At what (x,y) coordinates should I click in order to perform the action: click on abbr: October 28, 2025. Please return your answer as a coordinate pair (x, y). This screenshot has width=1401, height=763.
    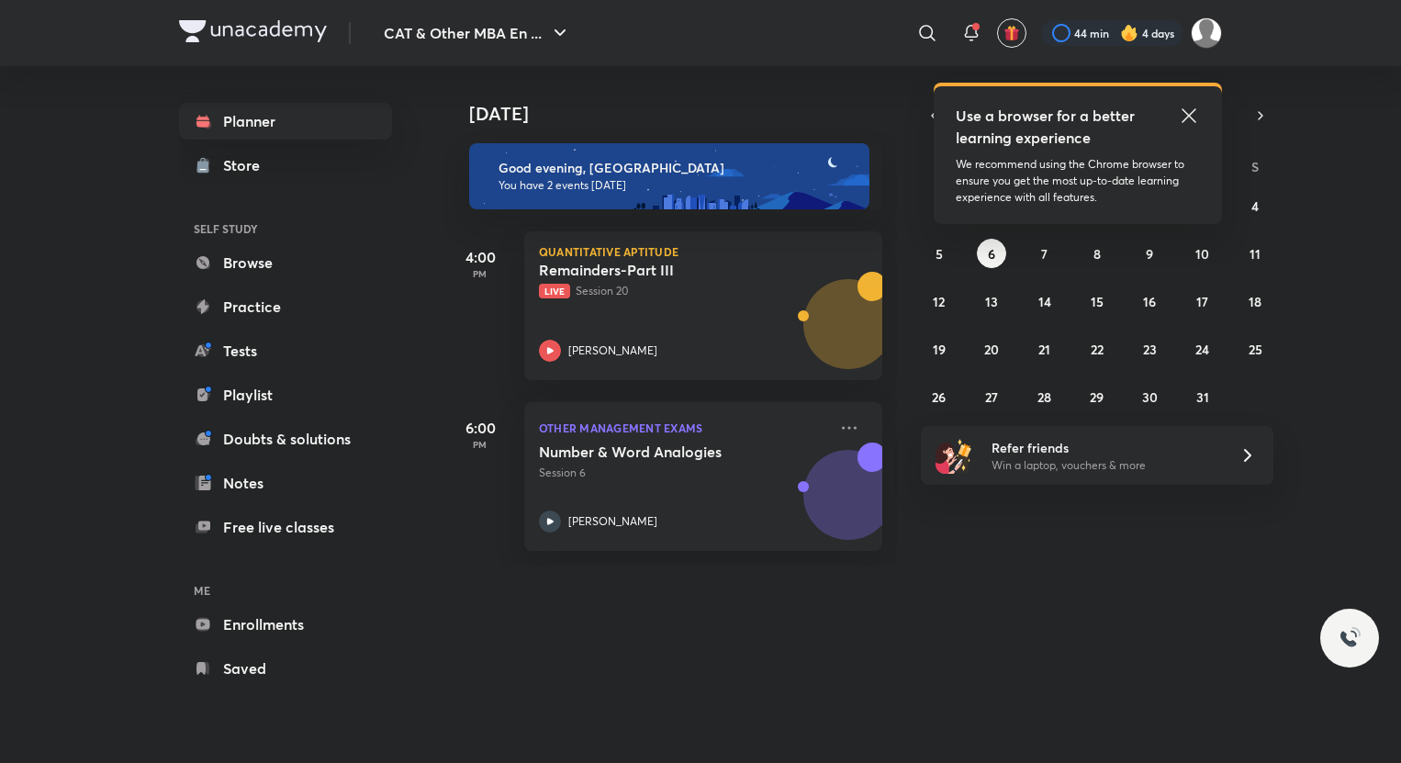
    Looking at the image, I should click on (1044, 397).